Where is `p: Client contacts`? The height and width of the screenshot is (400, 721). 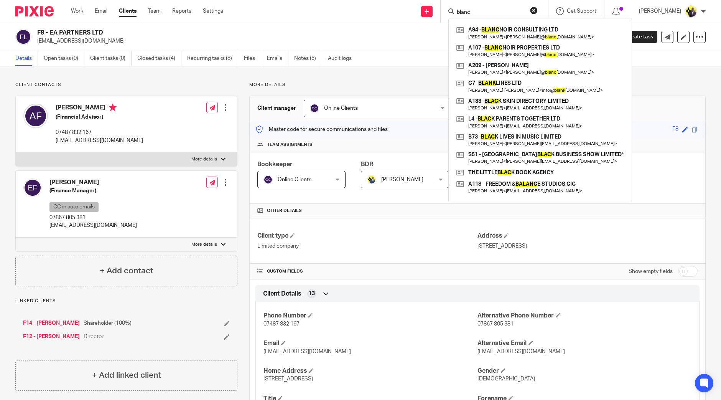
p: Client contacts is located at coordinates (126, 85).